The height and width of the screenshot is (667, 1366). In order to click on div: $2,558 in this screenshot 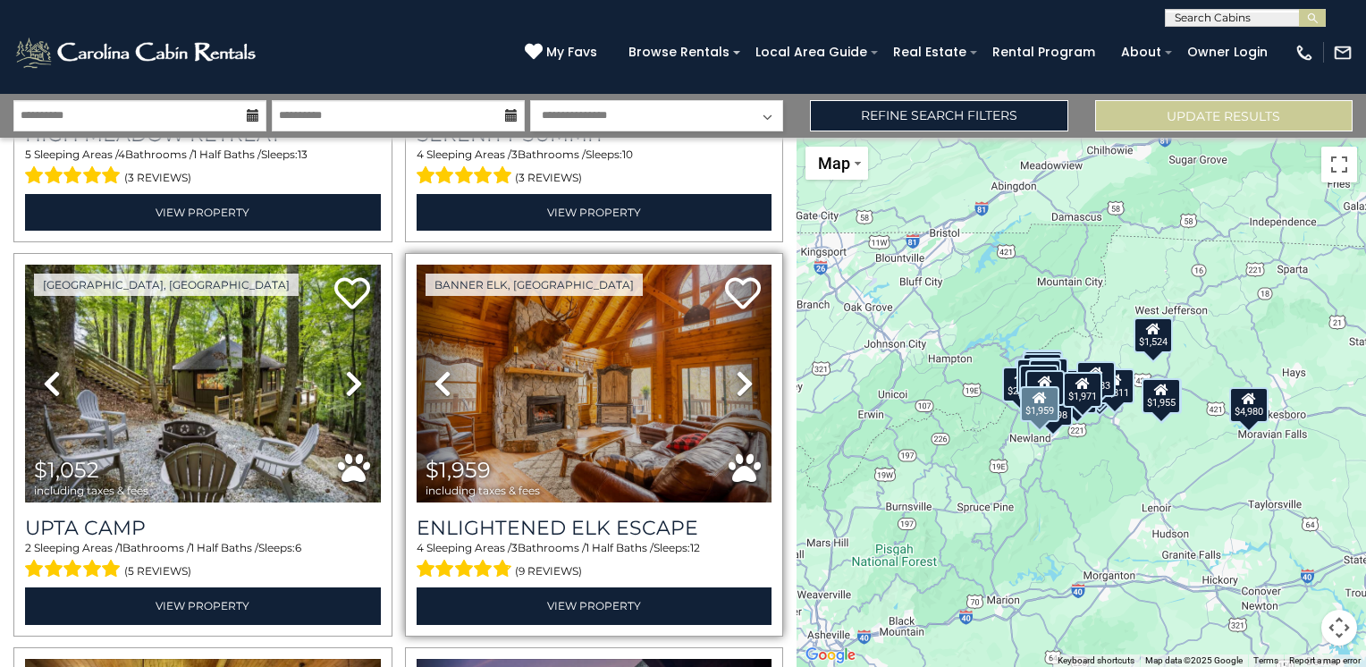, I will do `click(1042, 371)`.